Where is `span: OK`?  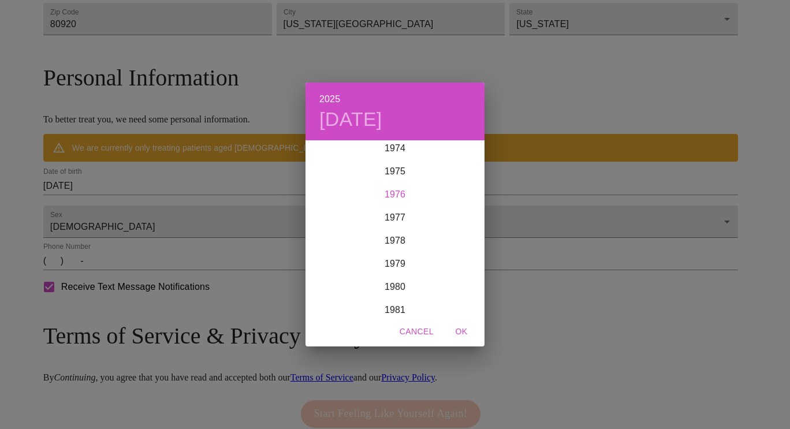 span: OK is located at coordinates (462, 332).